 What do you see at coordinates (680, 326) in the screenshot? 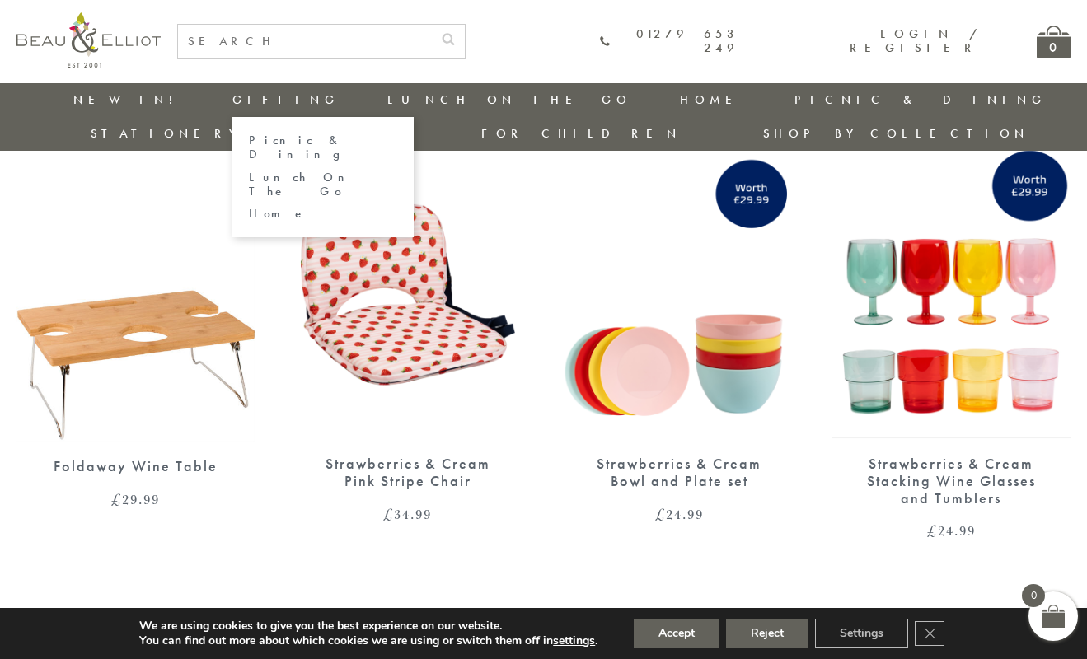
I see `a: Strawberries & Cream Bowl and Plate set Strawberries & Cream Bowl and Plate set £24.99` at bounding box center [680, 326].